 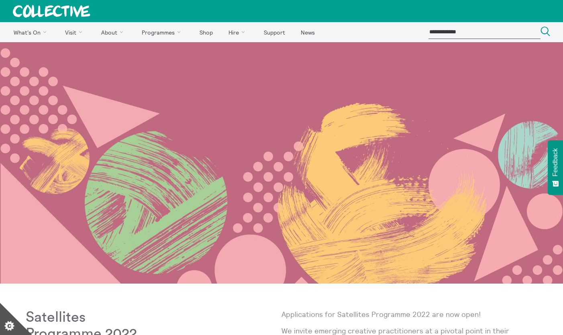 I want to click on a: About, so click(x=114, y=32).